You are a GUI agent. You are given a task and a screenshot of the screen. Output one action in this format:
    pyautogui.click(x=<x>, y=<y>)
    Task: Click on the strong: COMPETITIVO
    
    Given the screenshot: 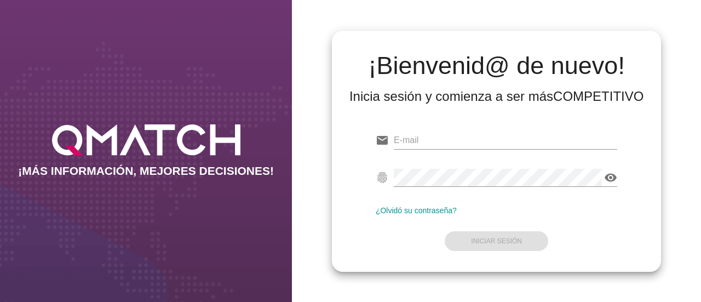 What is the action you would take?
    pyautogui.click(x=598, y=96)
    